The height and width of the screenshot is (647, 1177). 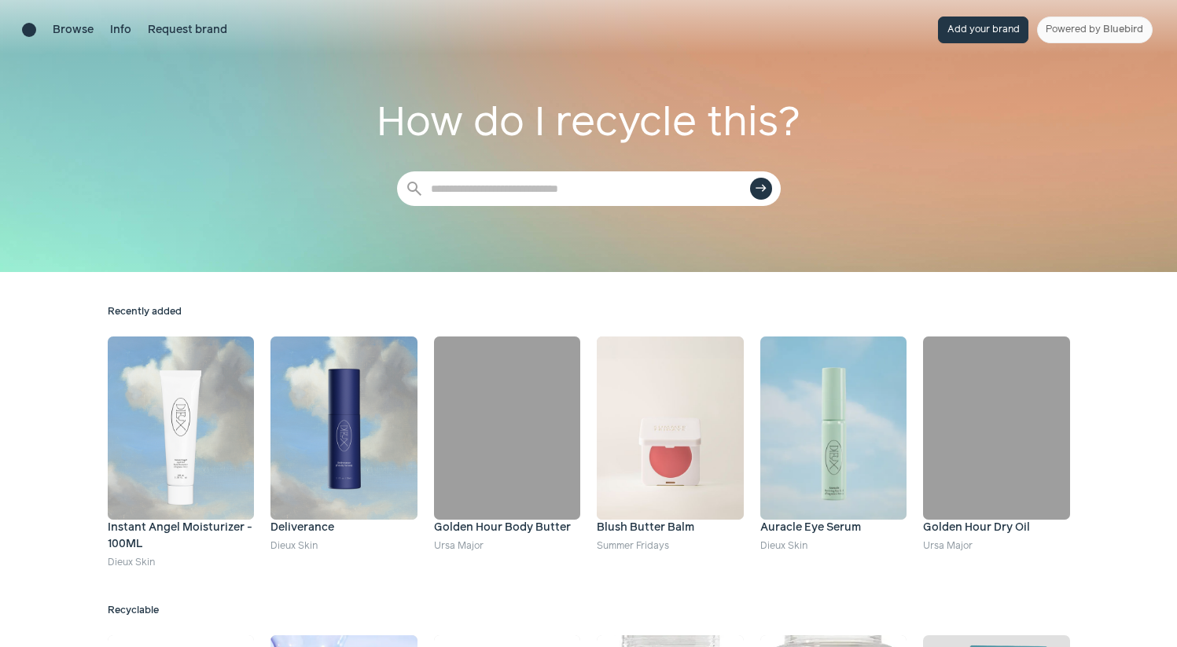 What do you see at coordinates (997, 528) in the screenshot?
I see `h4: Golden Hour Dry Oil` at bounding box center [997, 528].